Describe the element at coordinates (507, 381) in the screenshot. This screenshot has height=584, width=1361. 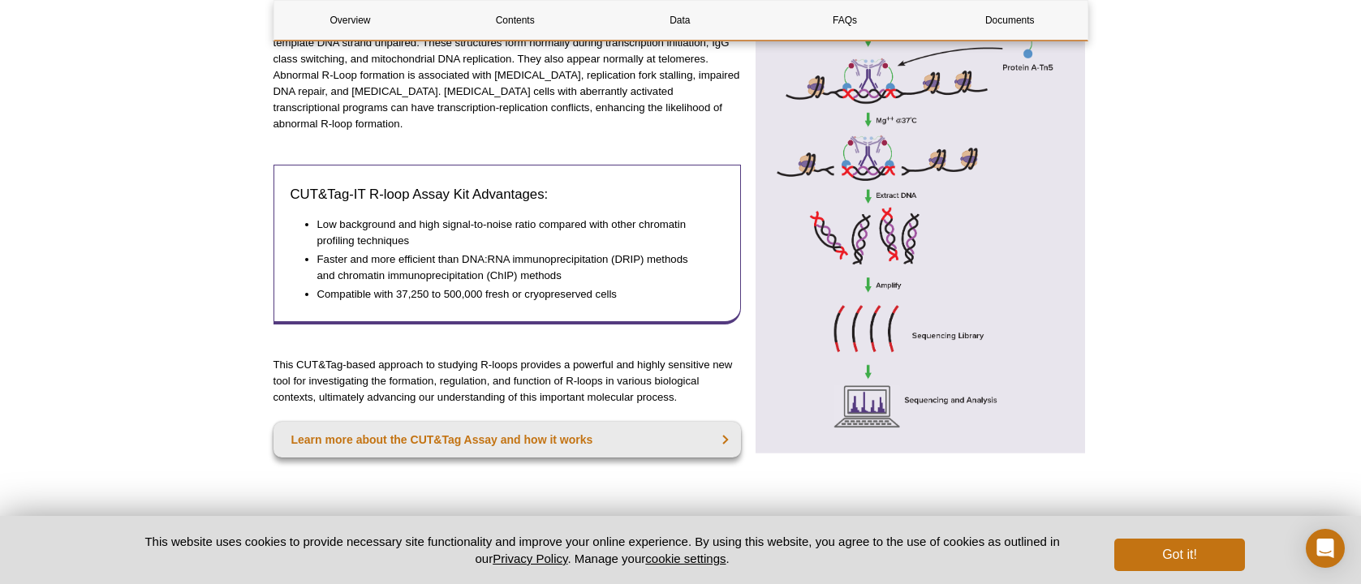
I see `p: This CUT&Tag-based approach to studying R-loops provides a powerful and highly sensitive new tool...` at that location.